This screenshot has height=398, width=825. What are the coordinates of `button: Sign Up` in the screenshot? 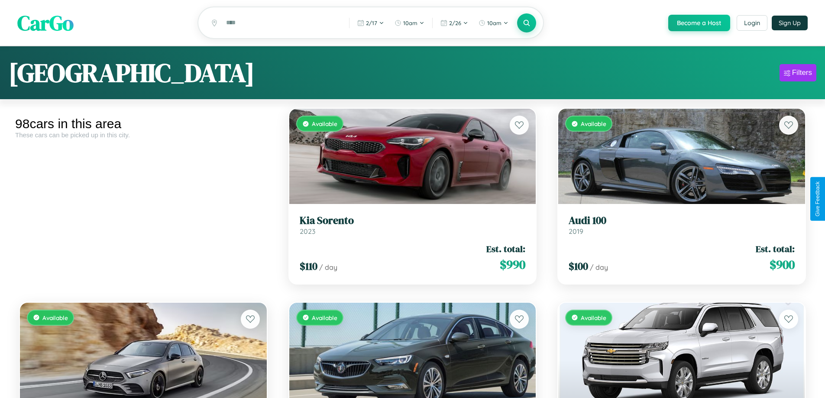 It's located at (789, 23).